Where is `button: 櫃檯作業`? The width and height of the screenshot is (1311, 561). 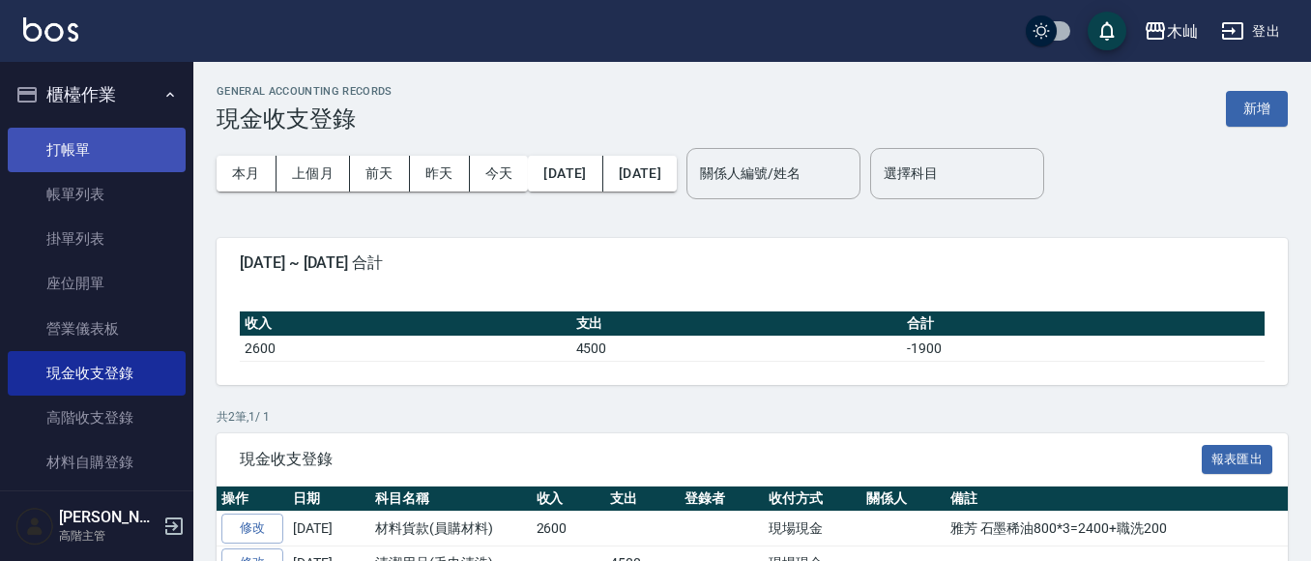
button: 櫃檯作業 is located at coordinates (97, 95).